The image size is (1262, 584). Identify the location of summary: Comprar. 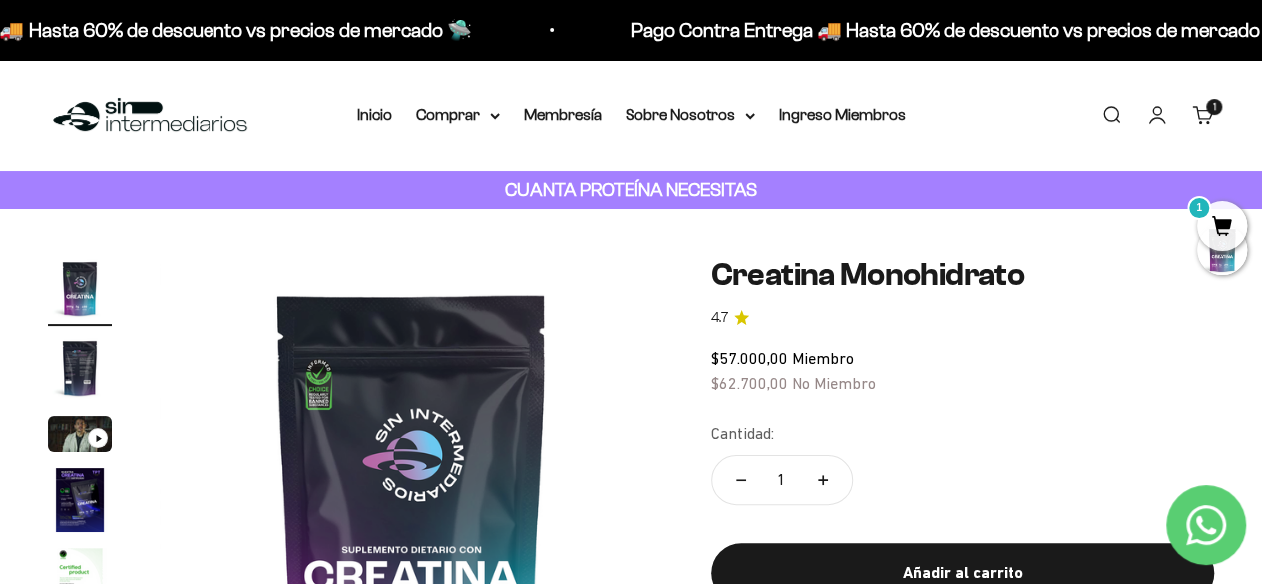
(458, 115).